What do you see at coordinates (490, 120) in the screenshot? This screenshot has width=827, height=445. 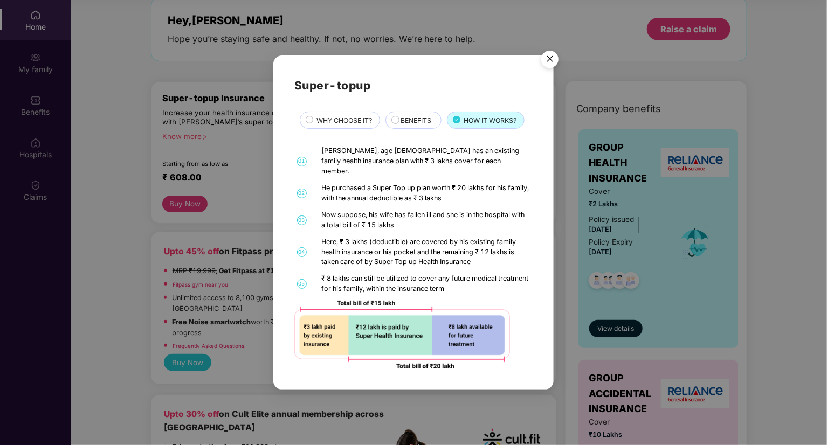 I see `span: HOW IT WORKS?` at bounding box center [490, 120].